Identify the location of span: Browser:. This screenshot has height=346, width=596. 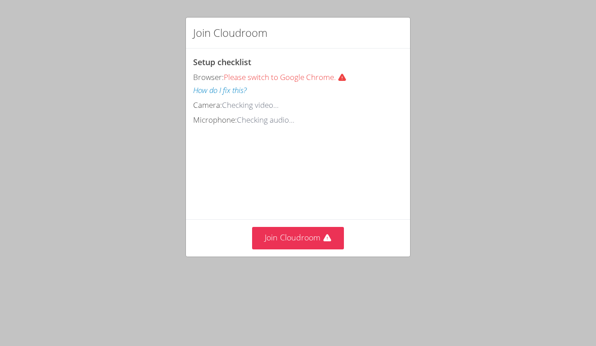
(208, 77).